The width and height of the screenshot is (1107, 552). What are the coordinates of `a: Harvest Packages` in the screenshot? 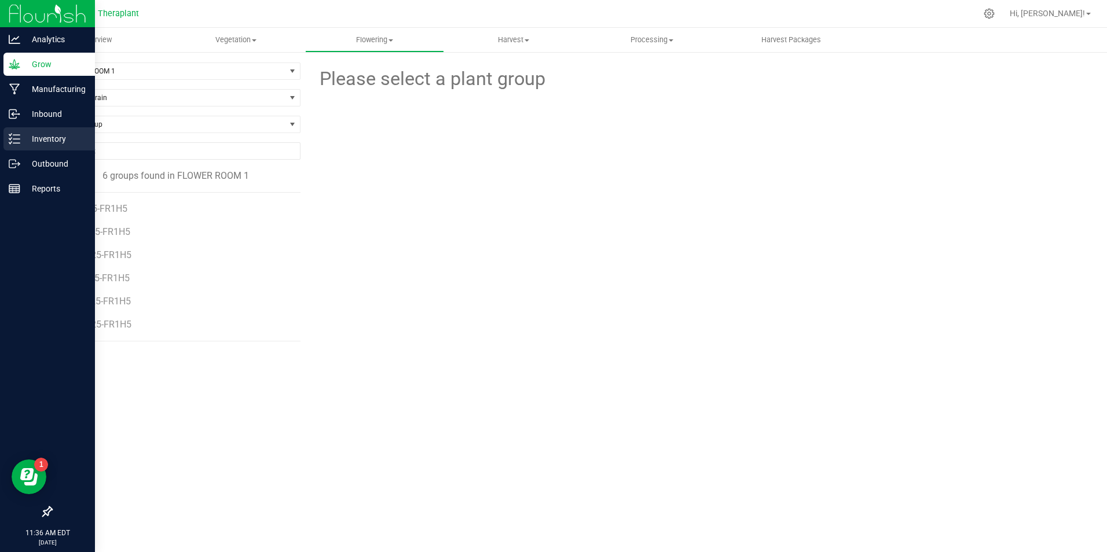 It's located at (791, 40).